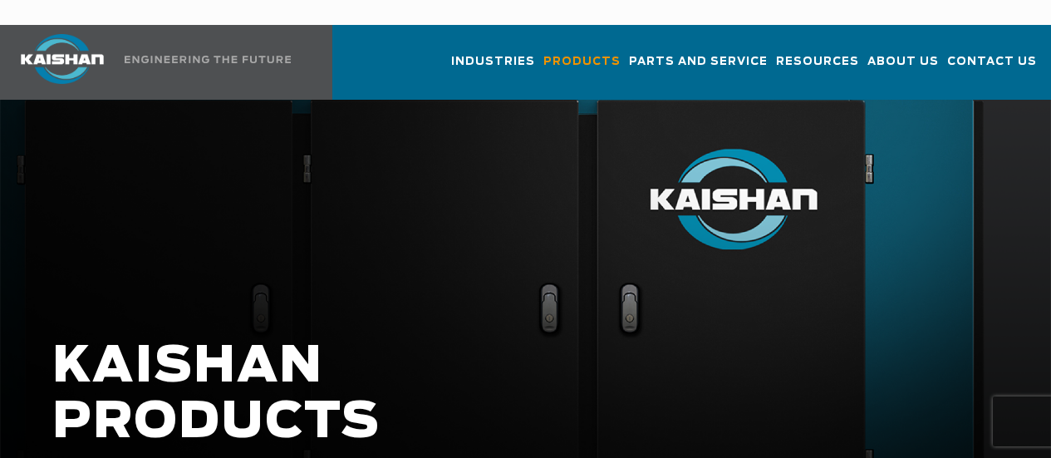  What do you see at coordinates (208, 59) in the screenshot?
I see `img: Engineering the future` at bounding box center [208, 59].